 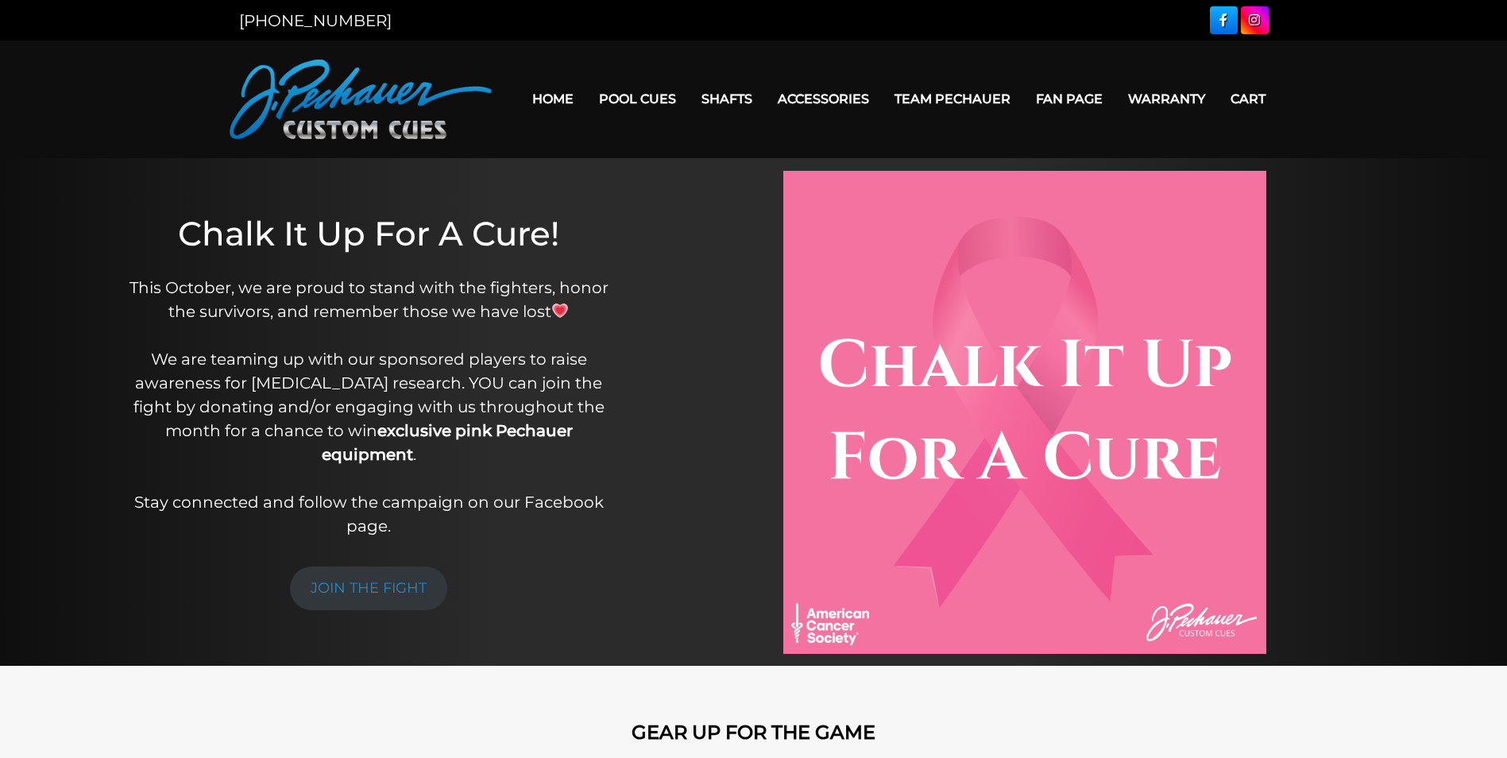 What do you see at coordinates (368, 233) in the screenshot?
I see `h1: Chalk It Up For A Cure!` at bounding box center [368, 233].